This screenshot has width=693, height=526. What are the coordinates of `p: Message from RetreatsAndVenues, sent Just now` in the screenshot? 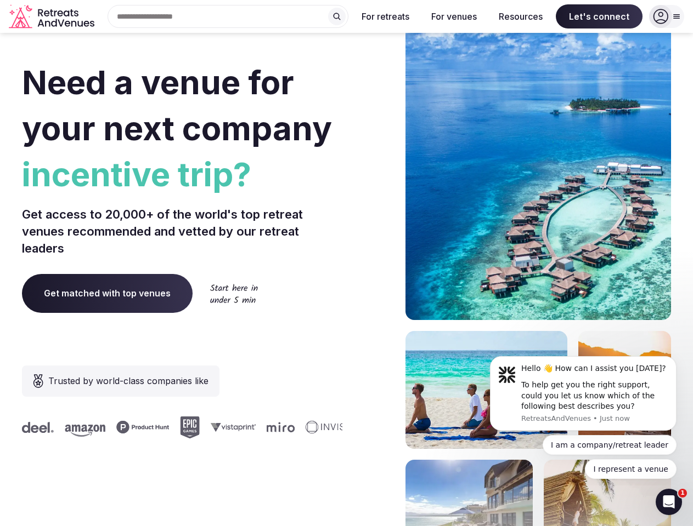 It's located at (121, 72).